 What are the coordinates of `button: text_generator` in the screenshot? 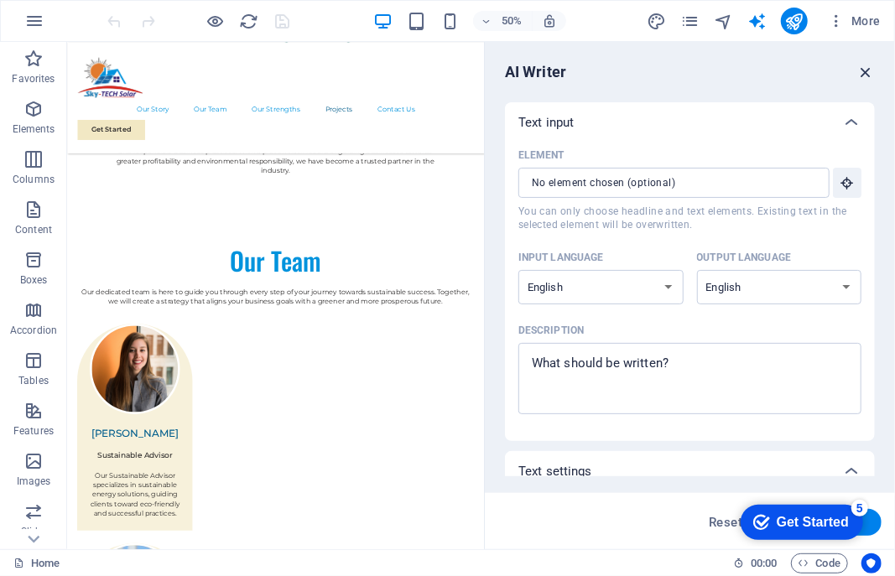 It's located at (757, 21).